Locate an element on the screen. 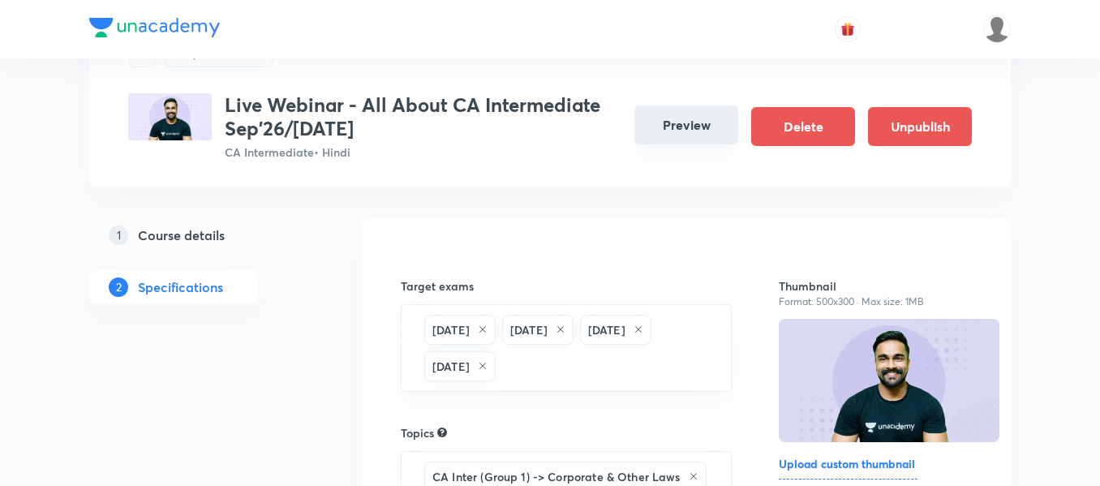  h6: Upload custom thumbnail is located at coordinates (848, 467).